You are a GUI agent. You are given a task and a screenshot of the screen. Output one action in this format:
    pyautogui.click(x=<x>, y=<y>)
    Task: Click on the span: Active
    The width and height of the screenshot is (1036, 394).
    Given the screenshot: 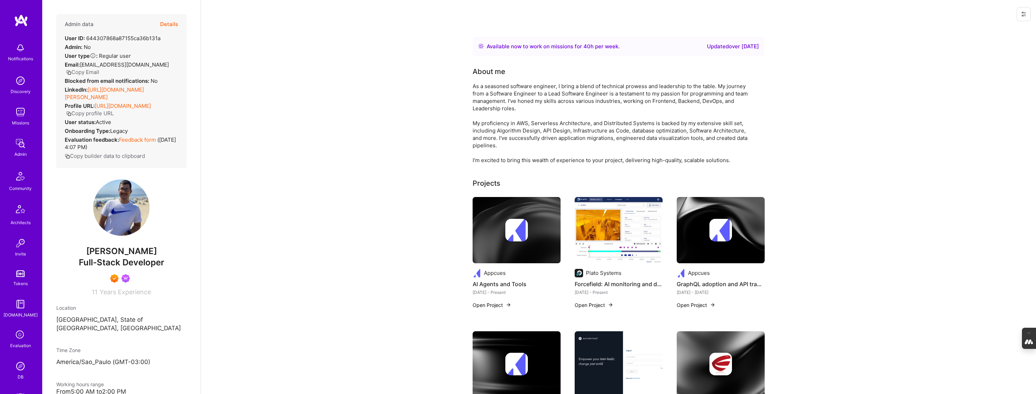 What is the action you would take?
    pyautogui.click(x=103, y=122)
    